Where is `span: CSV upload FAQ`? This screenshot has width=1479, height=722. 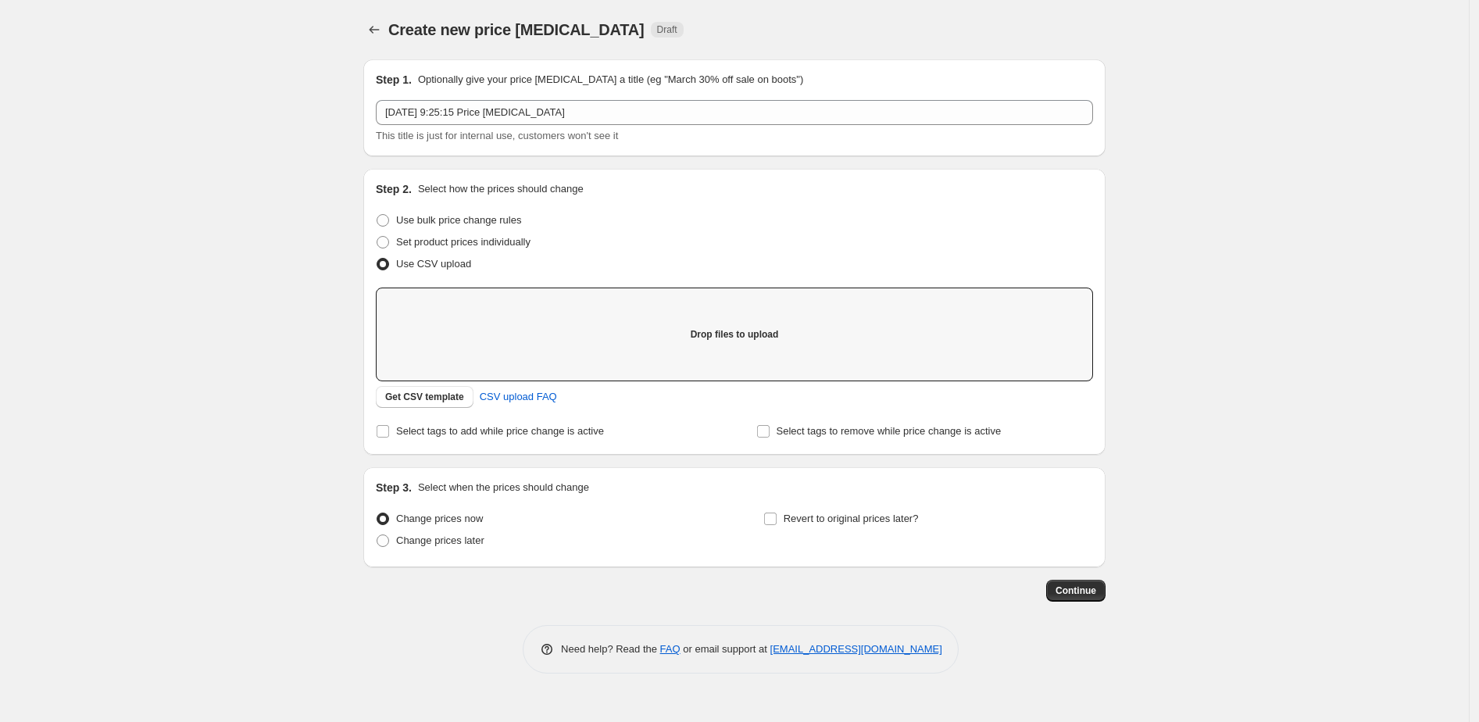
span: CSV upload FAQ is located at coordinates (518, 397).